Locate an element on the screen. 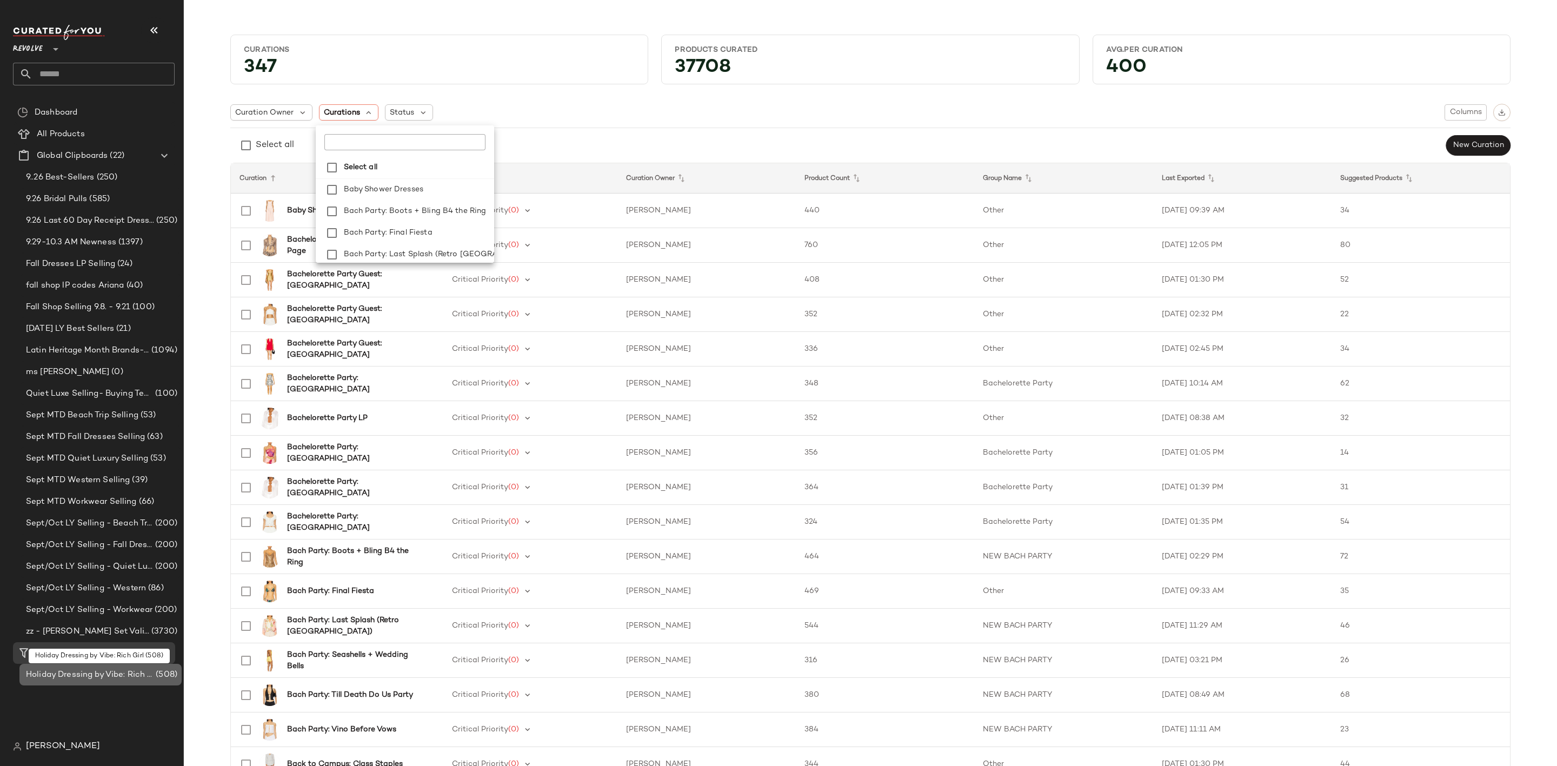  span: (585) is located at coordinates (98, 199).